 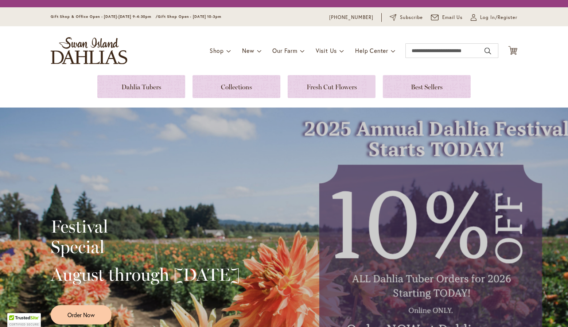 What do you see at coordinates (81, 314) in the screenshot?
I see `span: Order Now` at bounding box center [81, 314].